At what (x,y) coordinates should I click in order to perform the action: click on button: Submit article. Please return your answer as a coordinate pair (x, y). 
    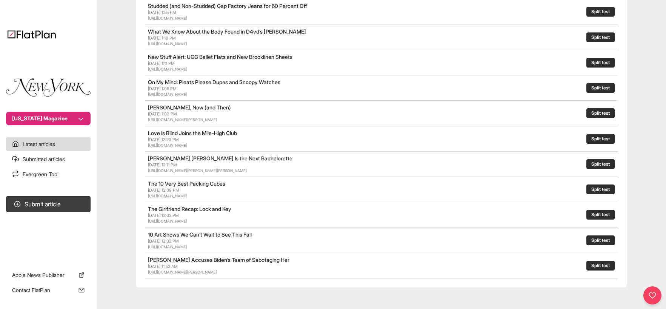
    Looking at the image, I should click on (48, 204).